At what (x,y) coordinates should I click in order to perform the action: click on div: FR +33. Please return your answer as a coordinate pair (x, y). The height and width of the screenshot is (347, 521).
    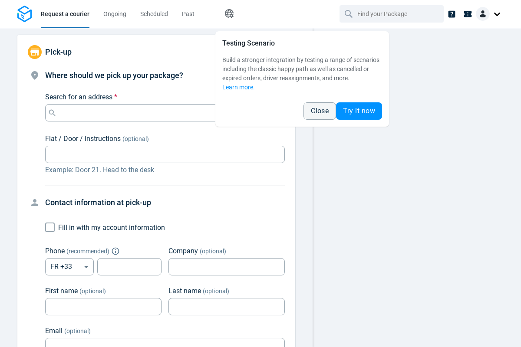
    Looking at the image, I should click on (69, 267).